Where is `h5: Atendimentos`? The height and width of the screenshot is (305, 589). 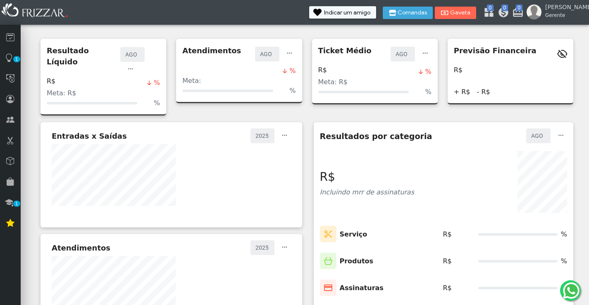 h5: Atendimentos is located at coordinates (81, 248).